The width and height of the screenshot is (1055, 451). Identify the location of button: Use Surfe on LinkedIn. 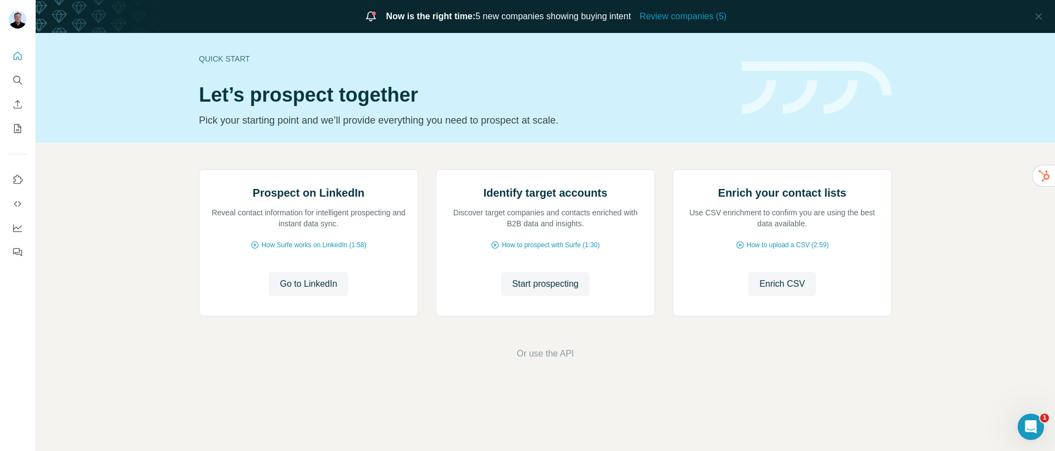
(18, 180).